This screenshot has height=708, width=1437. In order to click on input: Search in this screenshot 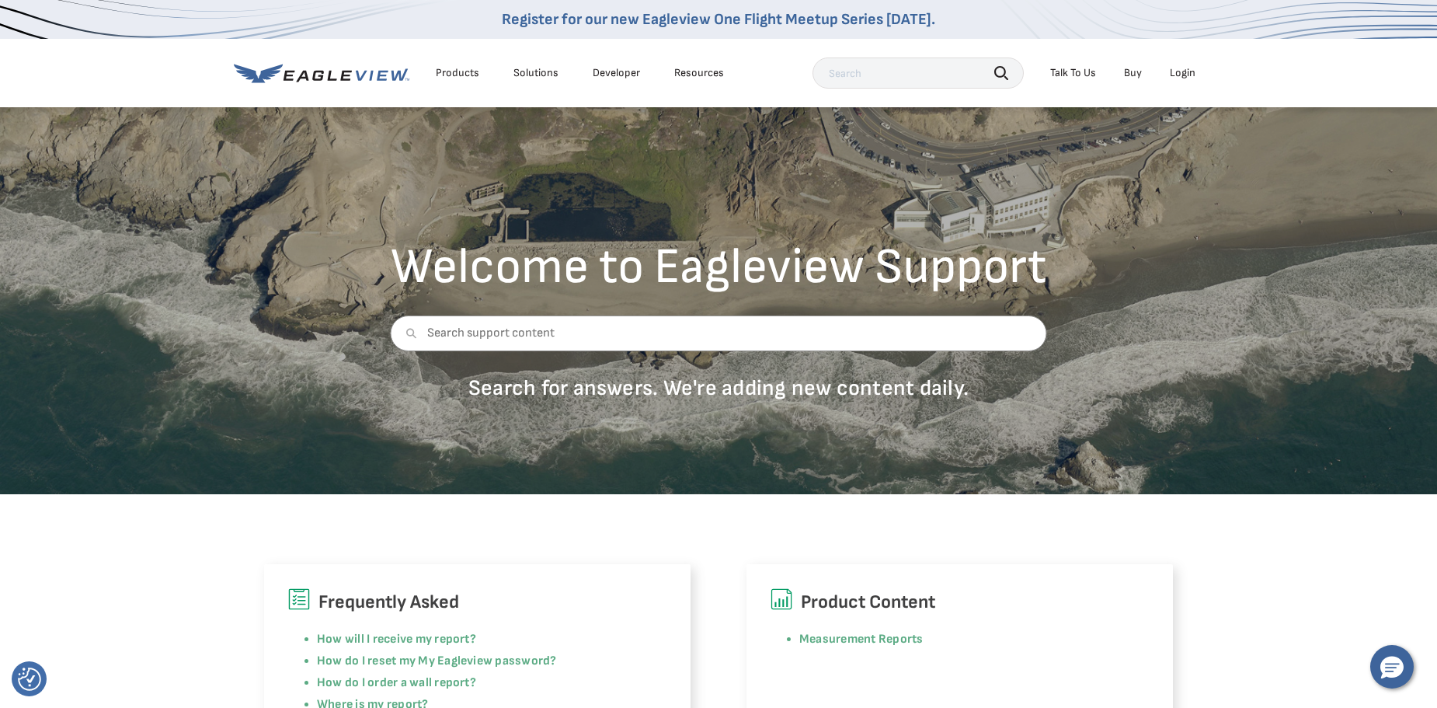, I will do `click(918, 73)`.